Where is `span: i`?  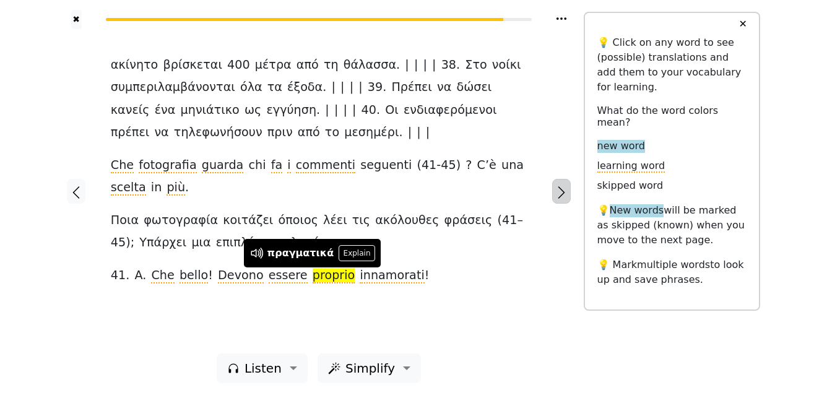 span: i is located at coordinates (288, 165).